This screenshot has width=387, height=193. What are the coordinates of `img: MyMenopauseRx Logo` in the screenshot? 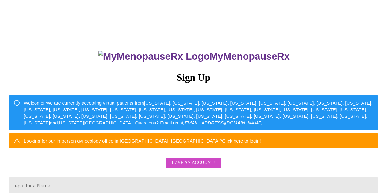 It's located at (154, 56).